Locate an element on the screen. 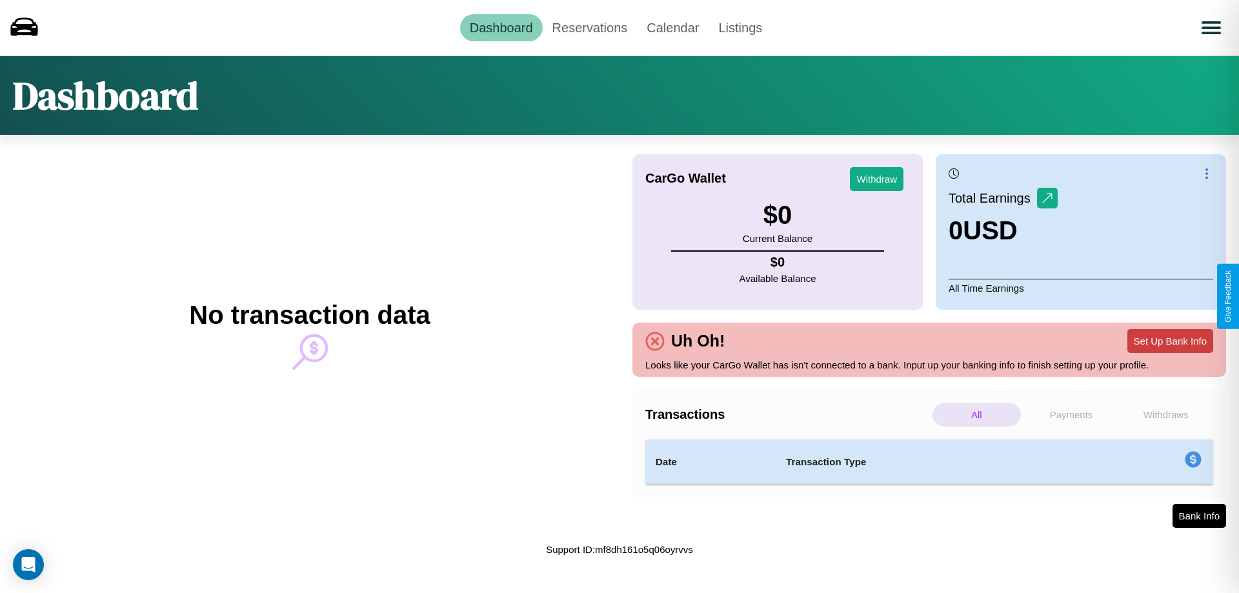 The height and width of the screenshot is (593, 1239). p: Total Earnings is located at coordinates (992, 198).